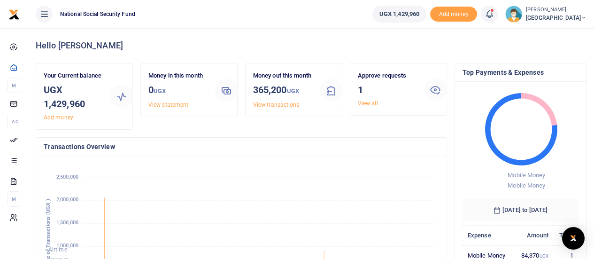 The width and height of the screenshot is (594, 259). What do you see at coordinates (98, 14) in the screenshot?
I see `span: National Social Security Fund` at bounding box center [98, 14].